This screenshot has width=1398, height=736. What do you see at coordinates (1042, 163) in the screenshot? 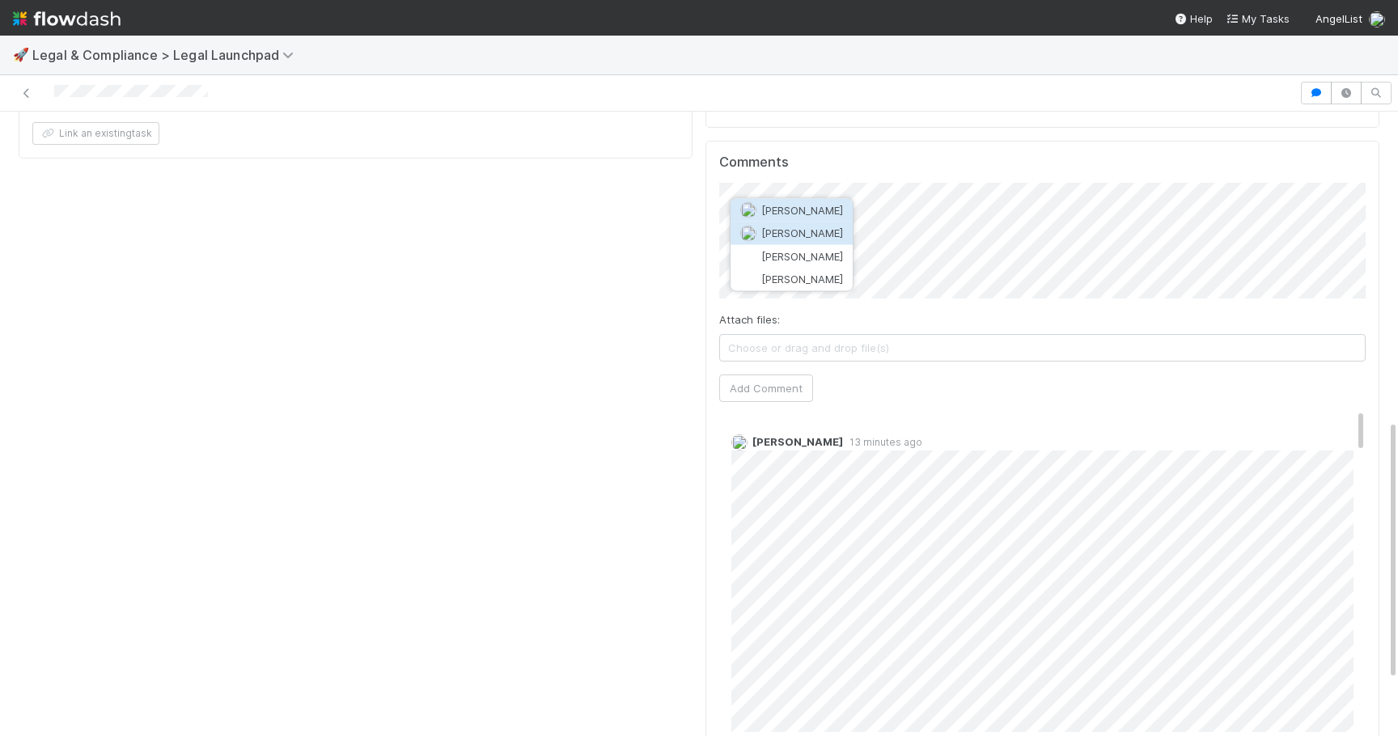
I see `h5: Comments` at bounding box center [1042, 163].